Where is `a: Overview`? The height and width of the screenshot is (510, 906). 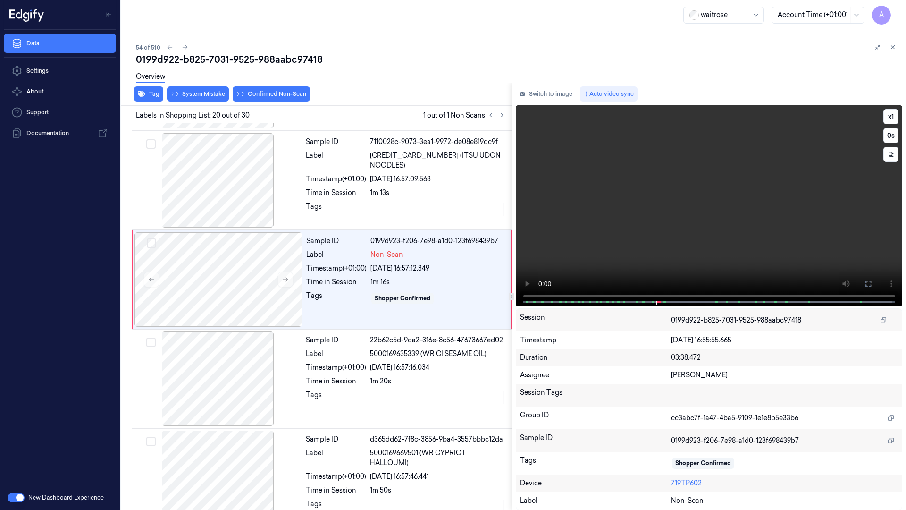
a: Overview is located at coordinates (151, 77).